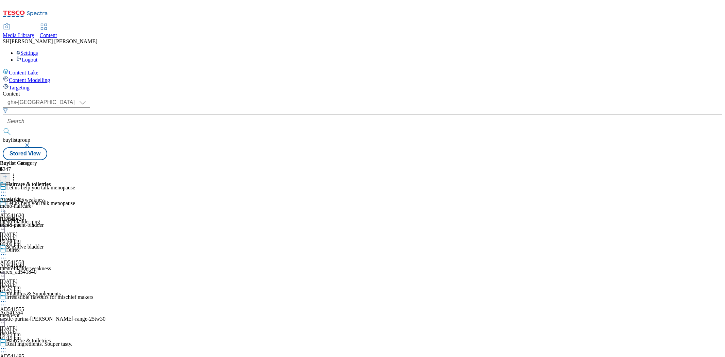 This screenshot has width=725, height=357. I want to click on span: Content Modelling, so click(29, 80).